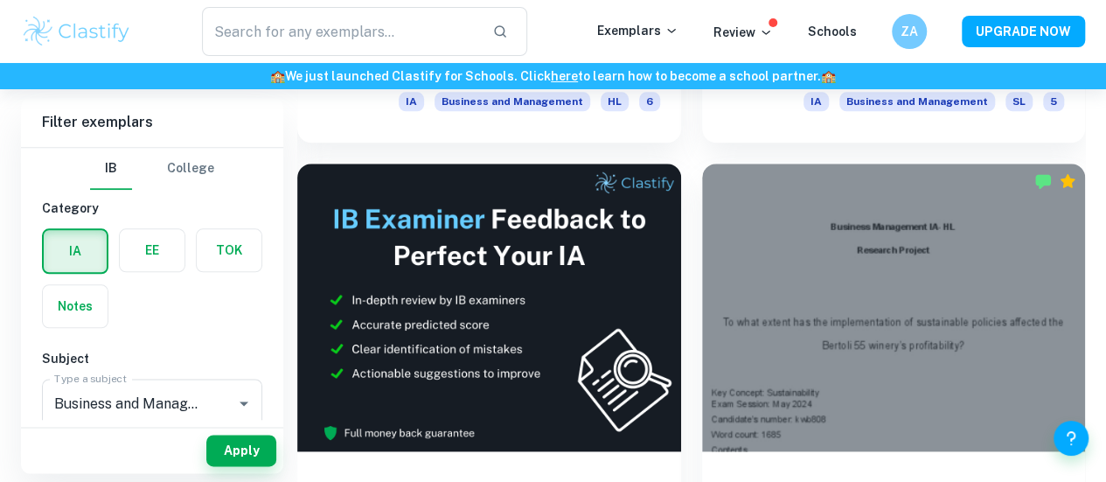 The height and width of the screenshot is (482, 1106). I want to click on span: 5, so click(1053, 101).